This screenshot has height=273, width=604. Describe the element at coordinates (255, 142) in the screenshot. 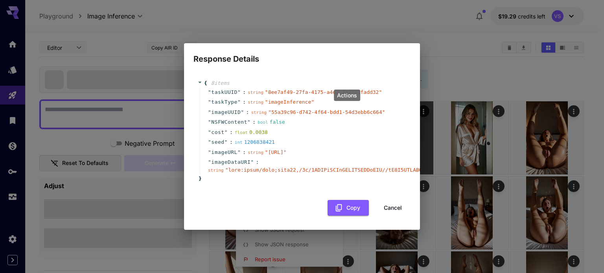

I see `div: 1206838421` at that location.